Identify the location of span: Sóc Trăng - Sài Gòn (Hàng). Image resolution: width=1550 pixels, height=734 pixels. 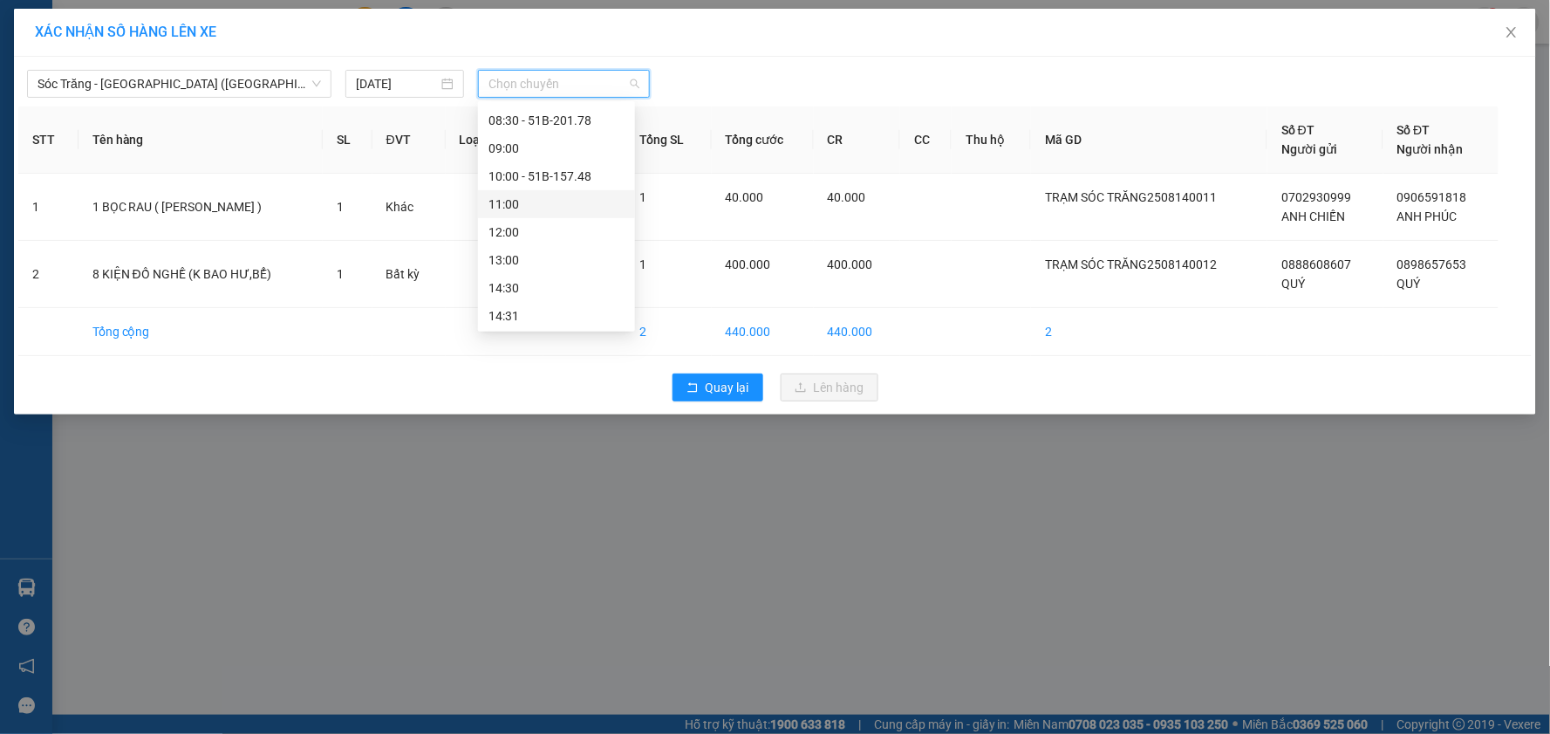
(179, 84).